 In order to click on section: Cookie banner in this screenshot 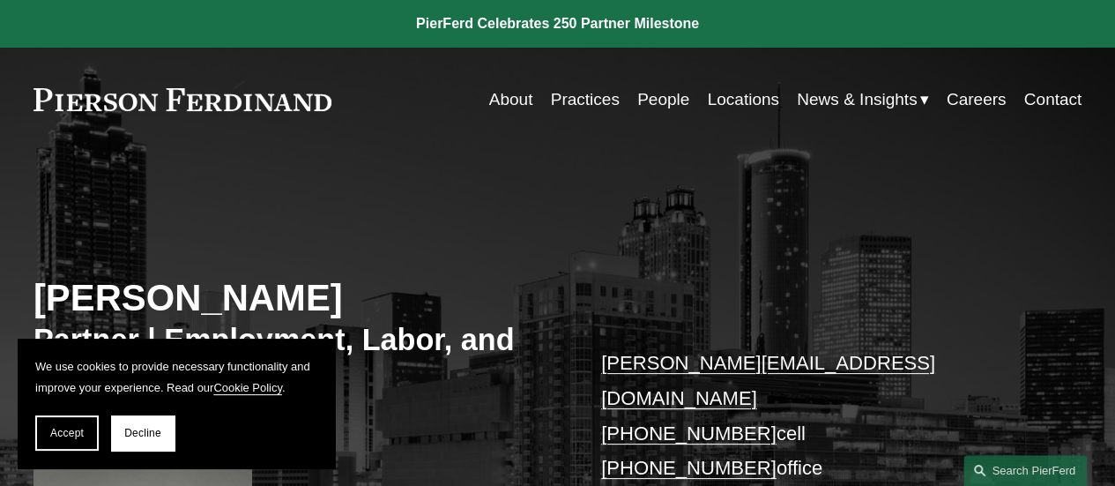, I will do `click(176, 403)`.